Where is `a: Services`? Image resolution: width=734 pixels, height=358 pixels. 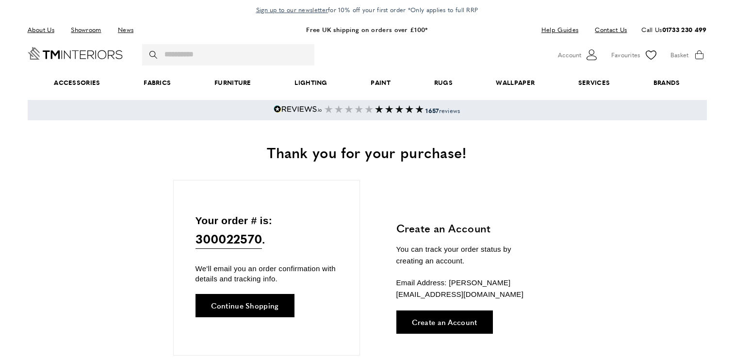 a: Services is located at coordinates (594, 82).